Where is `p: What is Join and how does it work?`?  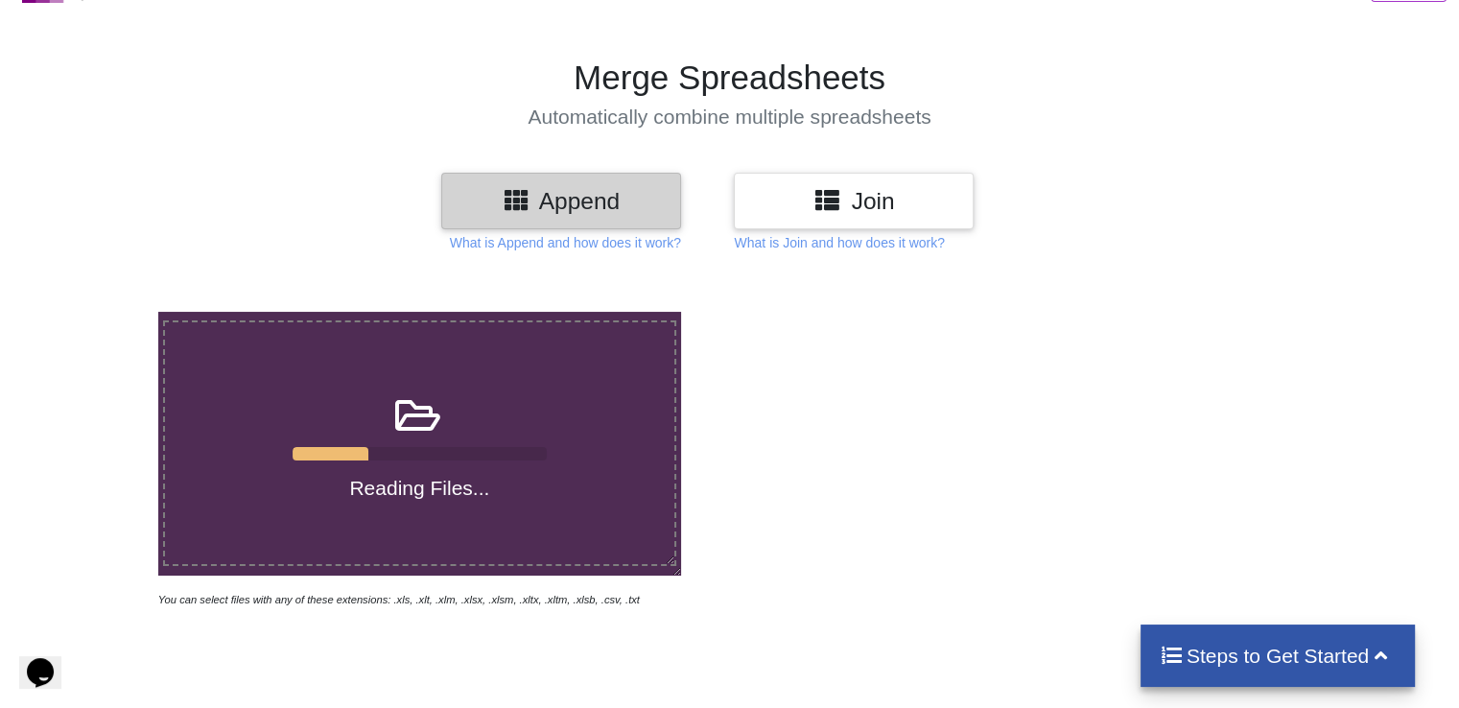
p: What is Join and how does it work? is located at coordinates (838, 243).